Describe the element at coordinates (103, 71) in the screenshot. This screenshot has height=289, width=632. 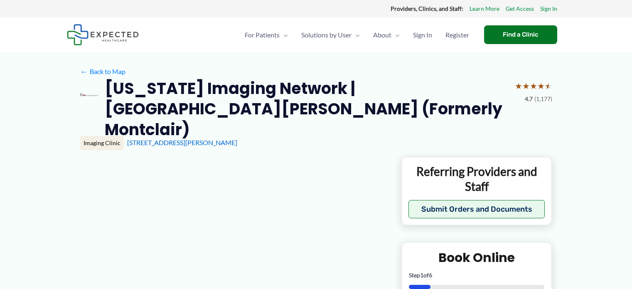
I see `a: ←Back to Map` at that location.